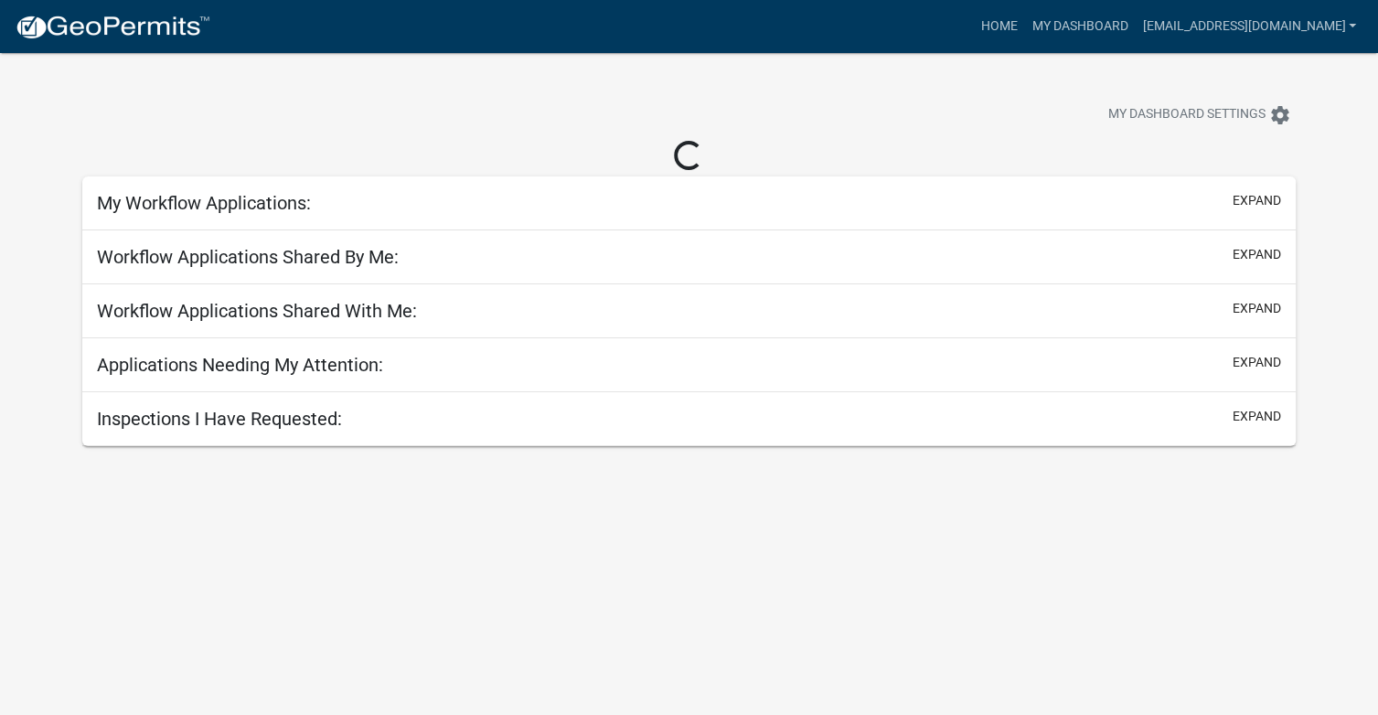 The width and height of the screenshot is (1378, 715). What do you see at coordinates (257, 311) in the screenshot?
I see `h5: Workflow Applications Shared With Me:` at bounding box center [257, 311].